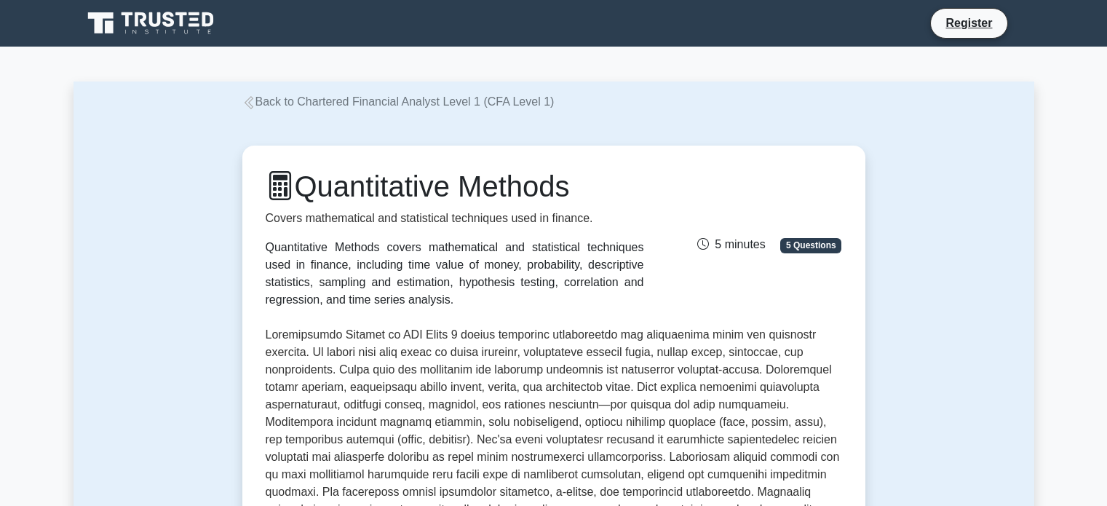 The image size is (1107, 506). What do you see at coordinates (811, 245) in the screenshot?
I see `span: 5 Questions` at bounding box center [811, 245].